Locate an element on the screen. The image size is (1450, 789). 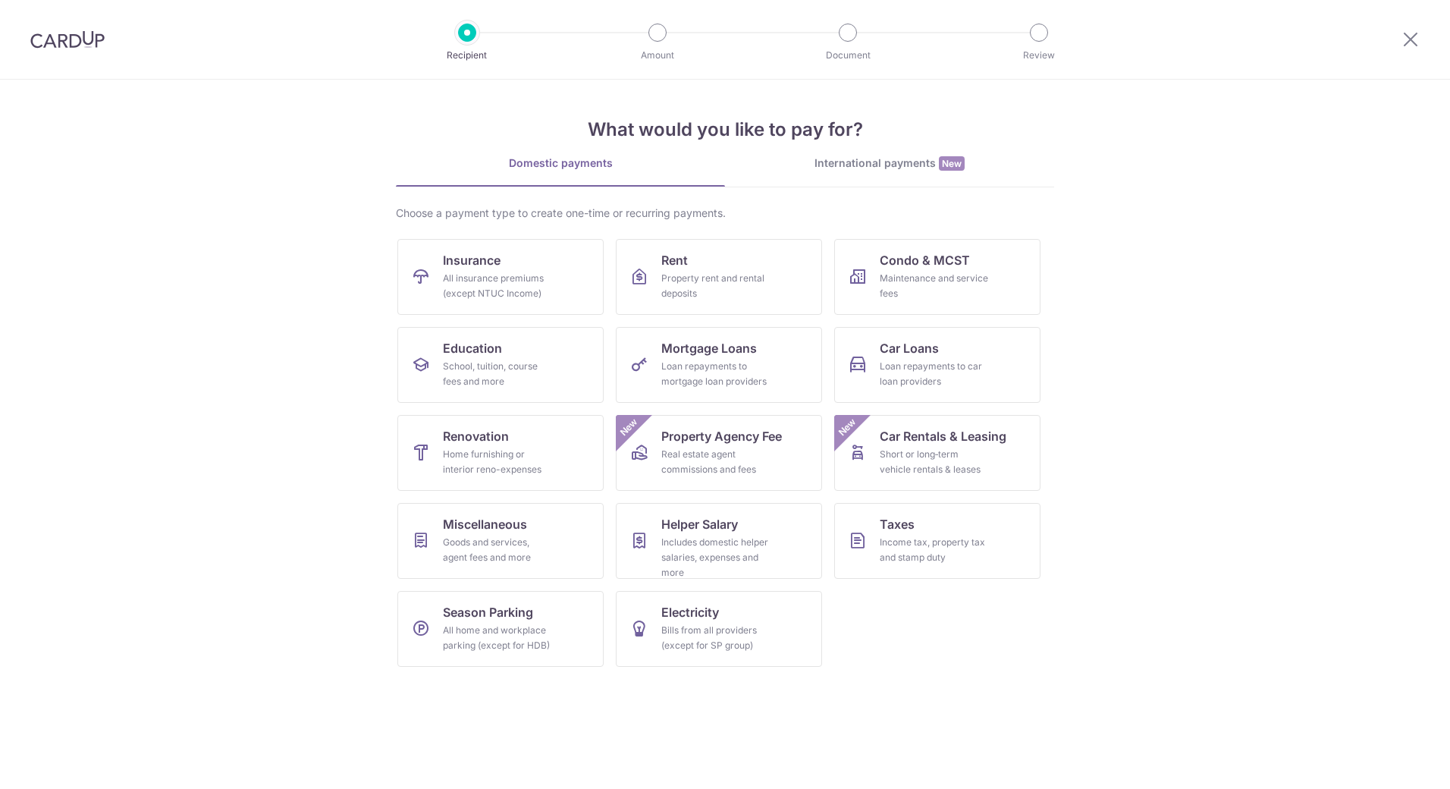
p: Recipient is located at coordinates (467, 55).